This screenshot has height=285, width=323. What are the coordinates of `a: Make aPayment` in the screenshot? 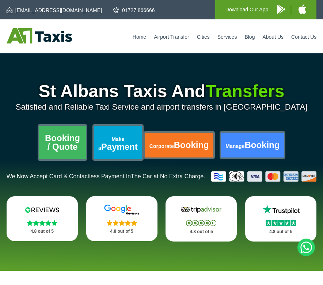 It's located at (118, 143).